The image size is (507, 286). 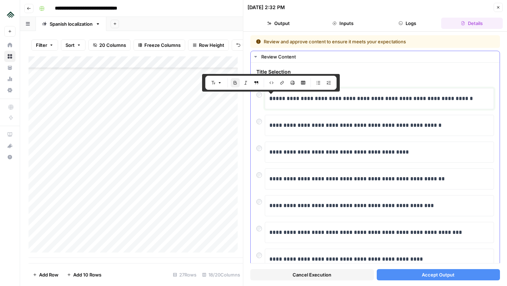 I want to click on img: Uplisting Logo, so click(x=11, y=14).